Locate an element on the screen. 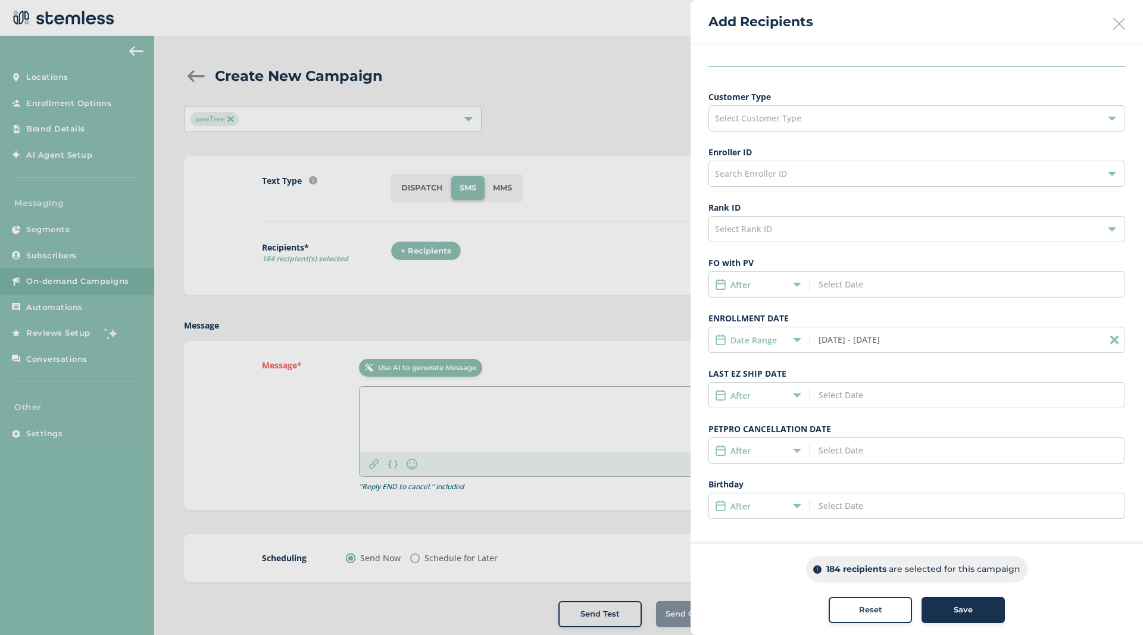  label: Birthday is located at coordinates (917, 484).